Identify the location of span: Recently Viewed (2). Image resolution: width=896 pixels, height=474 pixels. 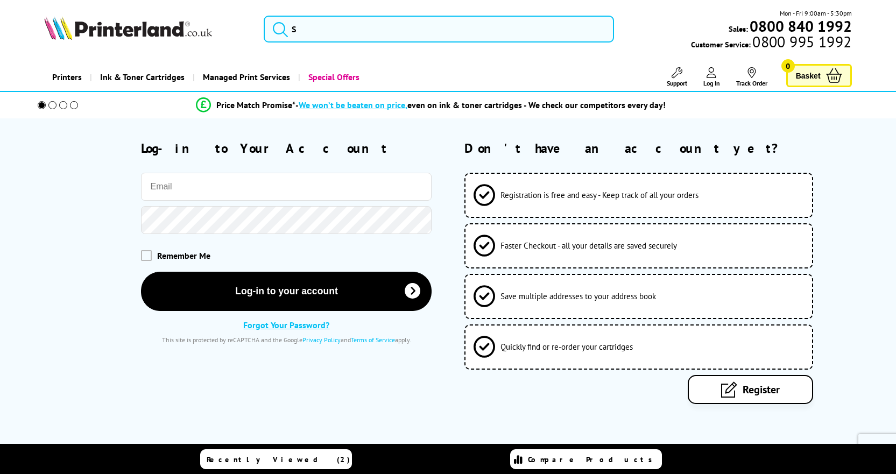
(278, 459).